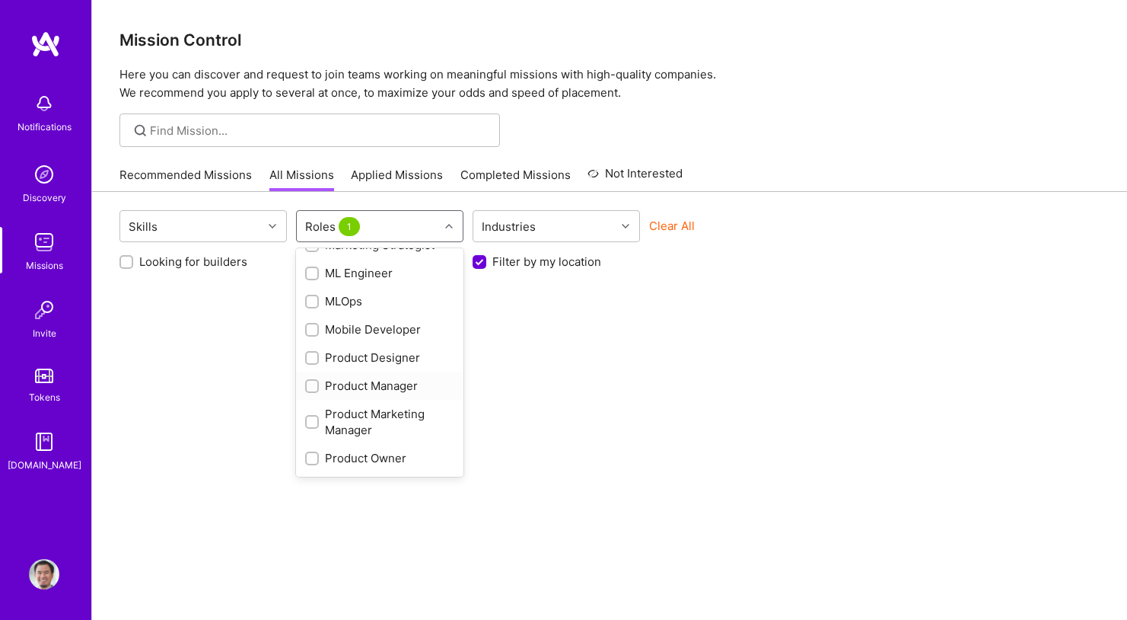 This screenshot has height=620, width=1127. What do you see at coordinates (44, 574) in the screenshot?
I see `img: User Avatar` at bounding box center [44, 574].